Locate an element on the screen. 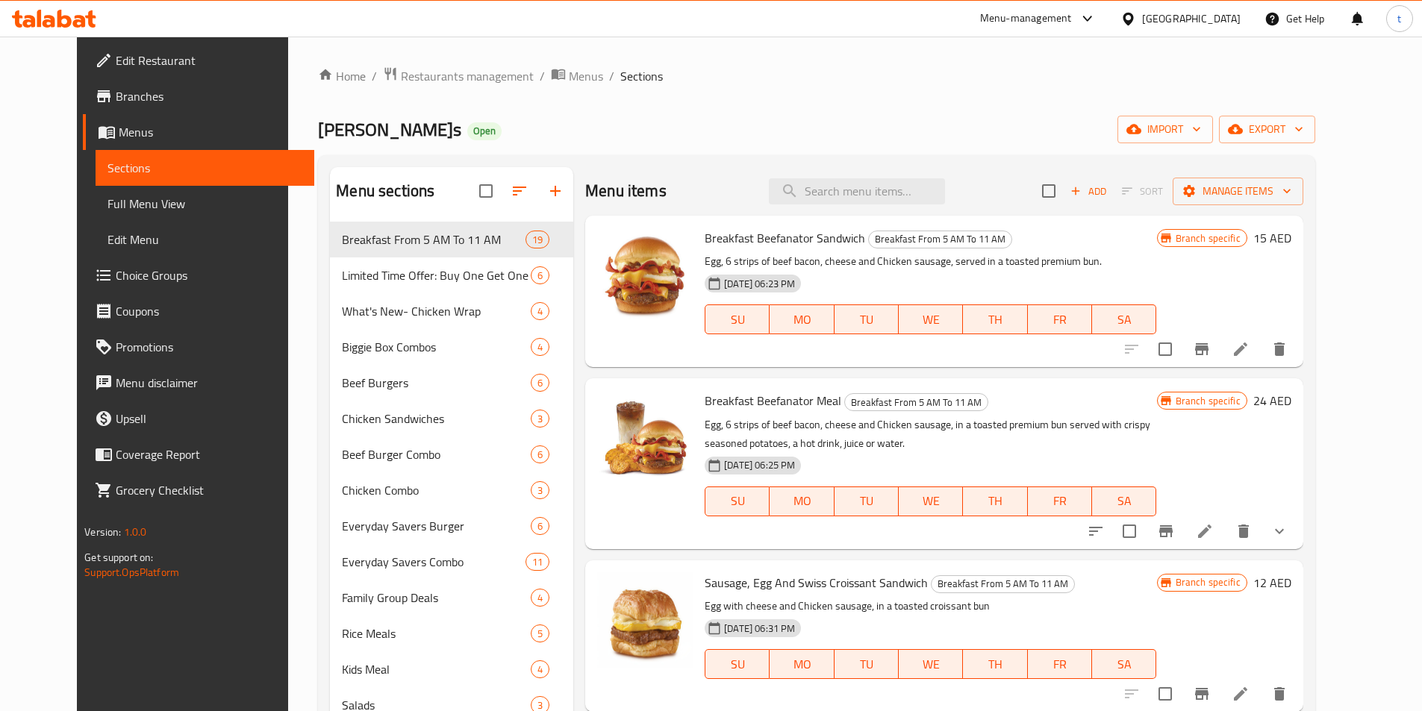 This screenshot has width=1422, height=711. span: TH is located at coordinates (995, 664).